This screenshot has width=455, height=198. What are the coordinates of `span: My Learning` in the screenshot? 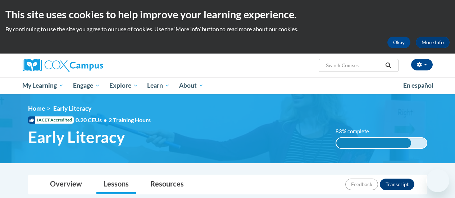 It's located at (43, 86).